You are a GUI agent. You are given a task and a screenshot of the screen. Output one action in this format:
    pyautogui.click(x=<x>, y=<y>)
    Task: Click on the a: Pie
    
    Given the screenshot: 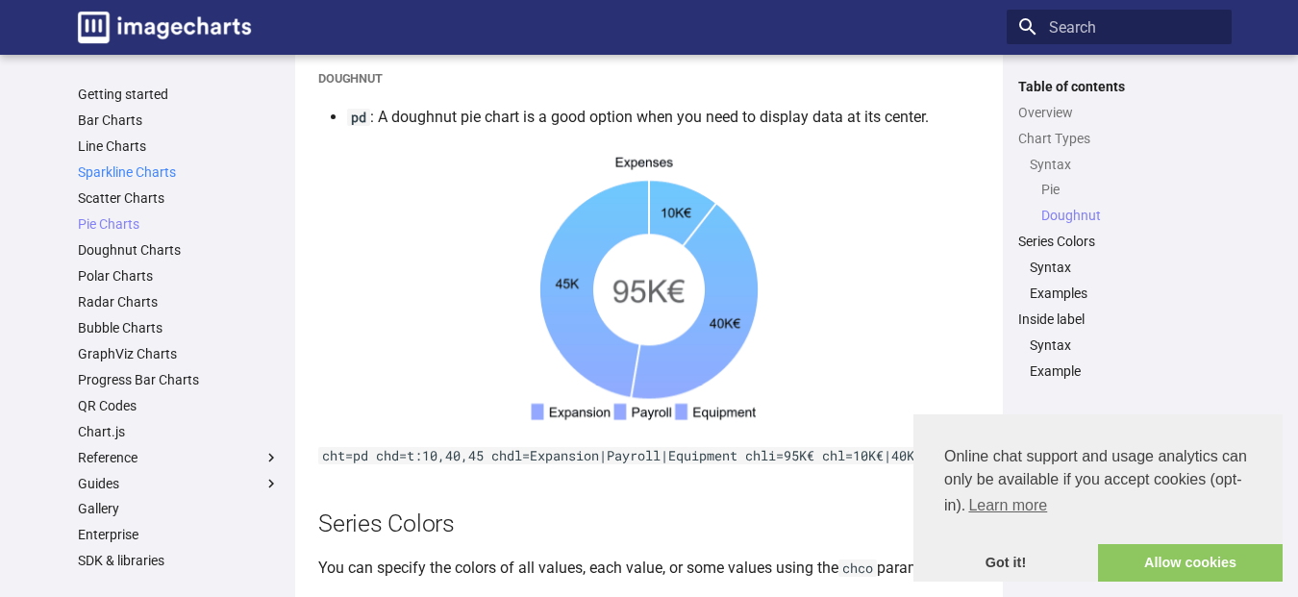 What is the action you would take?
    pyautogui.click(x=1130, y=189)
    